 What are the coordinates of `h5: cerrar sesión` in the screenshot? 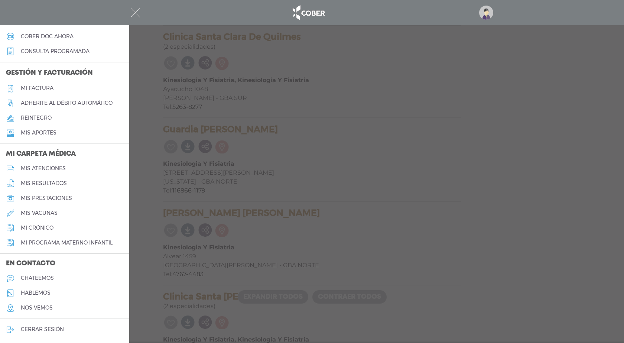 It's located at (42, 329).